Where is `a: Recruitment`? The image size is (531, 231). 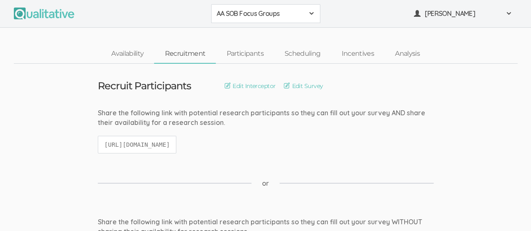 a: Recruitment is located at coordinates (185, 54).